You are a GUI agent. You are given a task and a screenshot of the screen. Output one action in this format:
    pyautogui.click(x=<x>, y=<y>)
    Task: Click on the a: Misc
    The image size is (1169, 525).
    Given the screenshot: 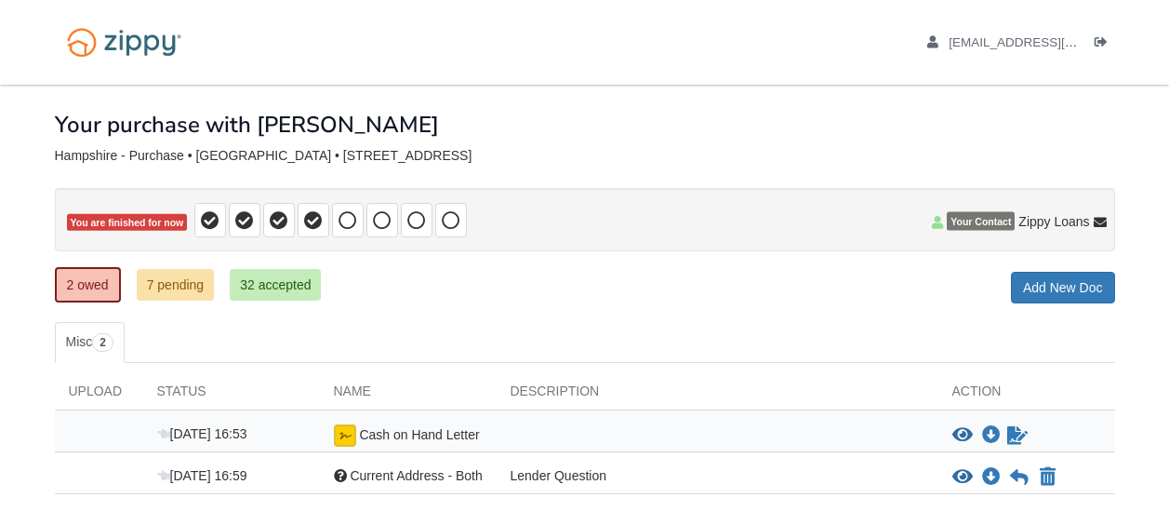 What is the action you would take?
    pyautogui.click(x=89, y=342)
    